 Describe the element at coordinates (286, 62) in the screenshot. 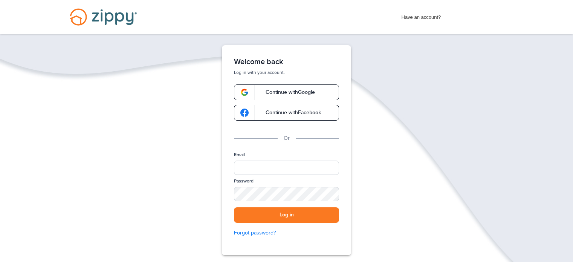

I see `h1: Welcome back` at that location.